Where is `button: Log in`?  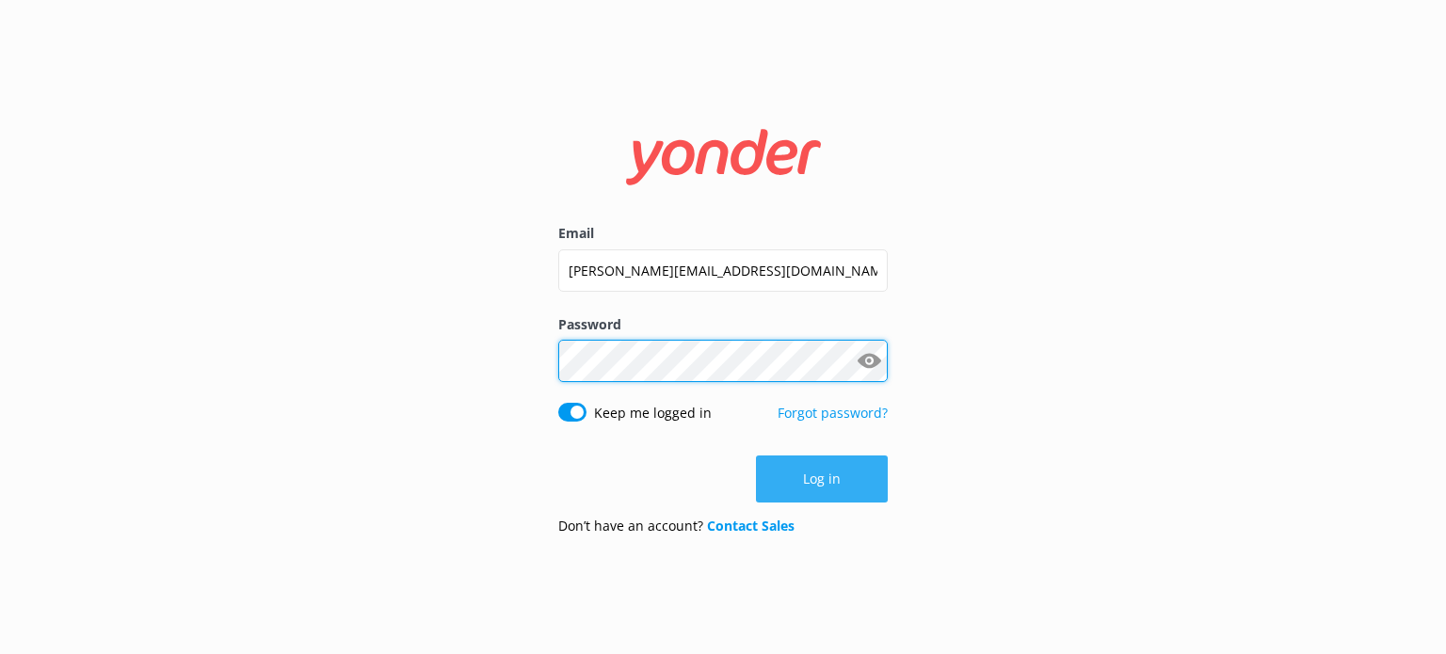
button: Log in is located at coordinates (822, 479).